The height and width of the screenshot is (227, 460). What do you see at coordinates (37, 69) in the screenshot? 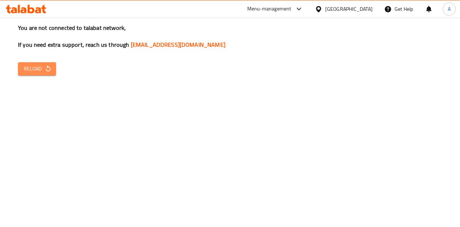
I see `span: Reload` at bounding box center [37, 69].